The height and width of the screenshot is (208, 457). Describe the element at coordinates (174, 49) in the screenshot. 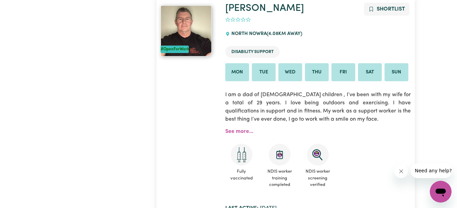

I see `div: #OpenForWork` at that location.